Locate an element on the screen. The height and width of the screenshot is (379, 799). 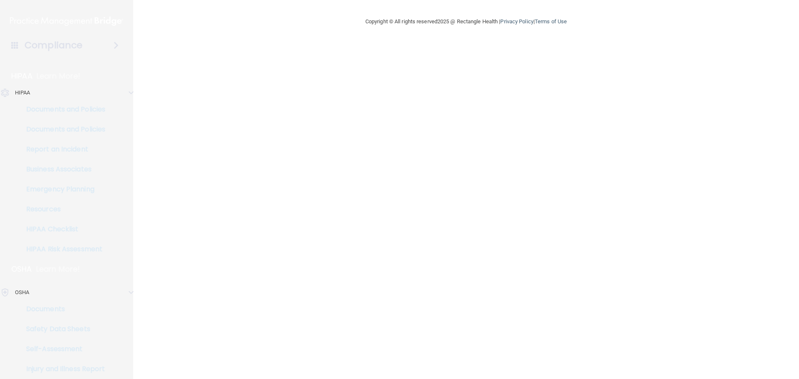
img: PMB logo is located at coordinates (67, 21).